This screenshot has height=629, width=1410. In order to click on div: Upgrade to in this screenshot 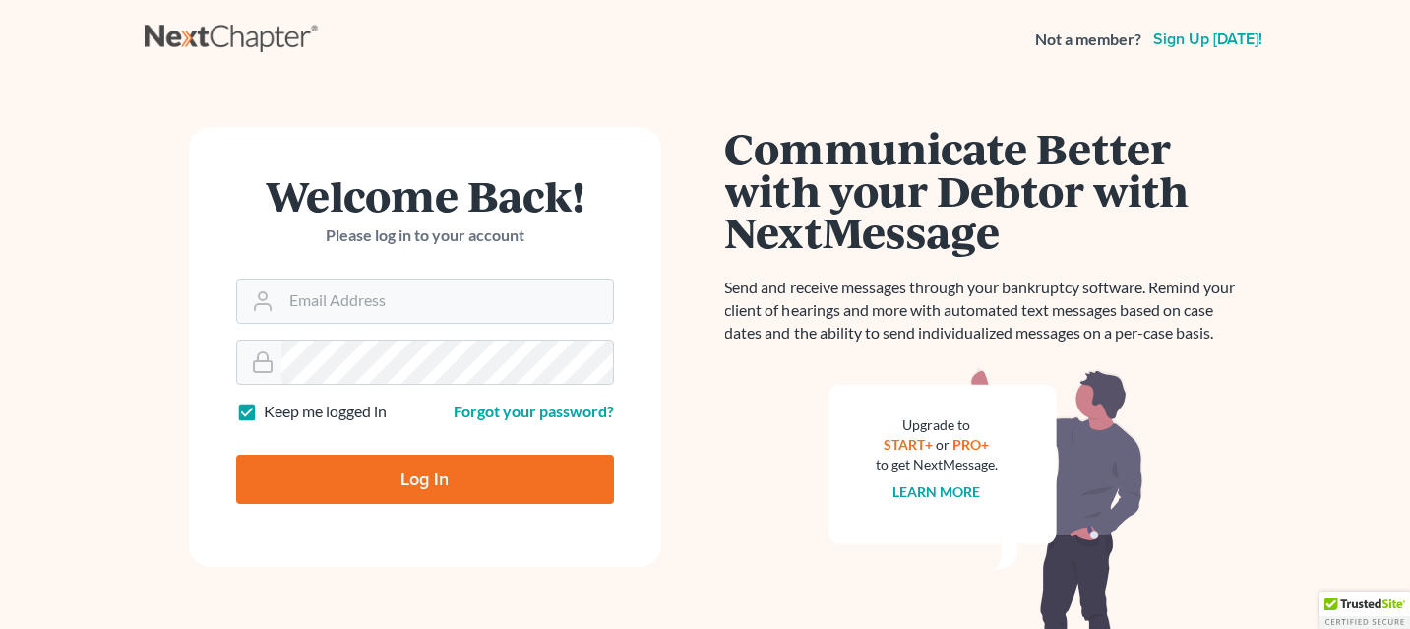, I will do `click(937, 425)`.